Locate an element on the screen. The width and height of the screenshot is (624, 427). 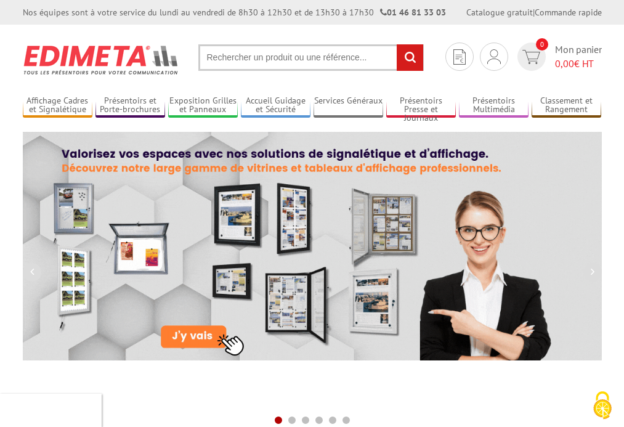
a: Présentoirs et Porte-brochures is located at coordinates (130, 105).